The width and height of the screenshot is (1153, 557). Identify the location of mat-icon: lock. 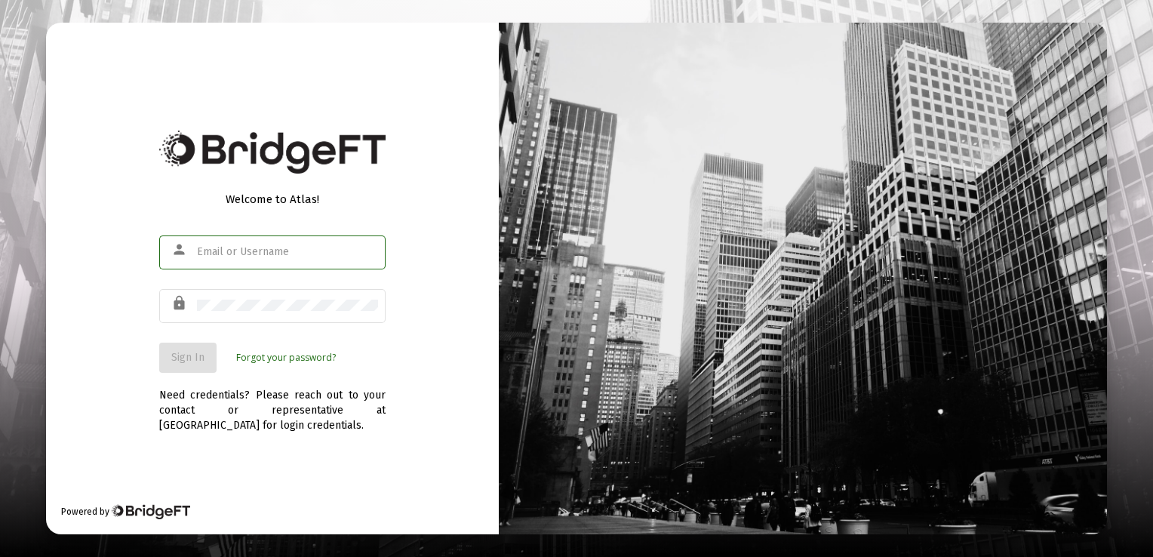
(180, 303).